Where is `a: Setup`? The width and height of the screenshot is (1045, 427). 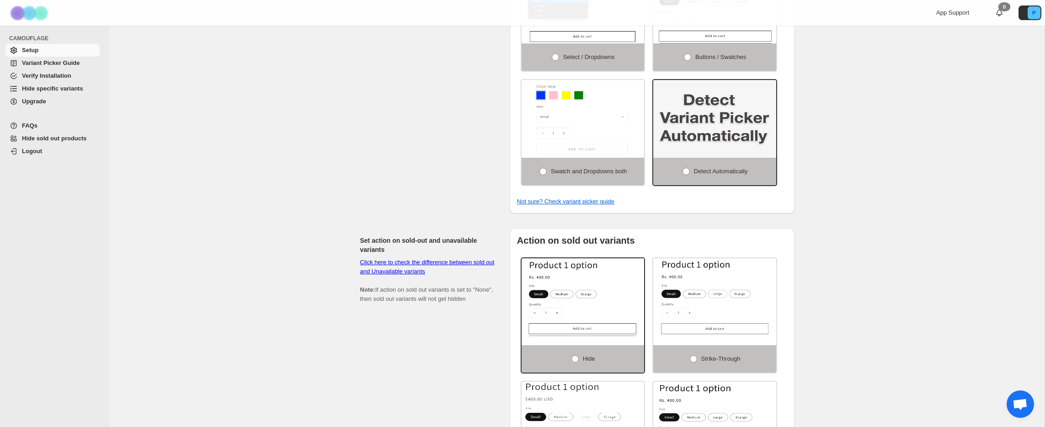
a: Setup is located at coordinates (53, 50).